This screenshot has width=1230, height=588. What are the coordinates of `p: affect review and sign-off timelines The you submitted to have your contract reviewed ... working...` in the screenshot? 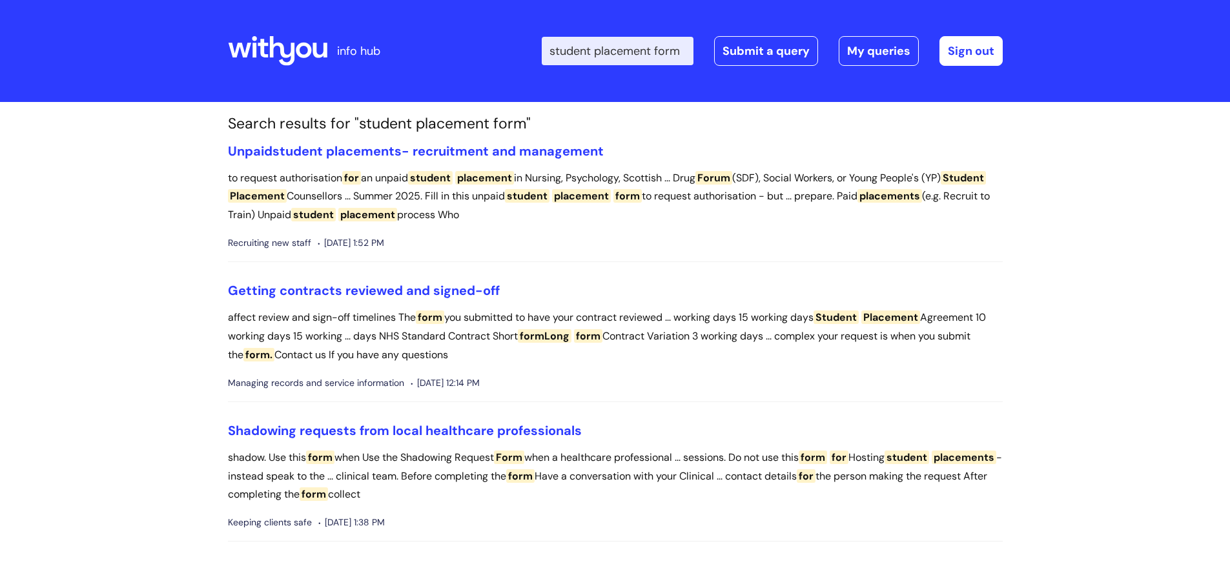 It's located at (615, 336).